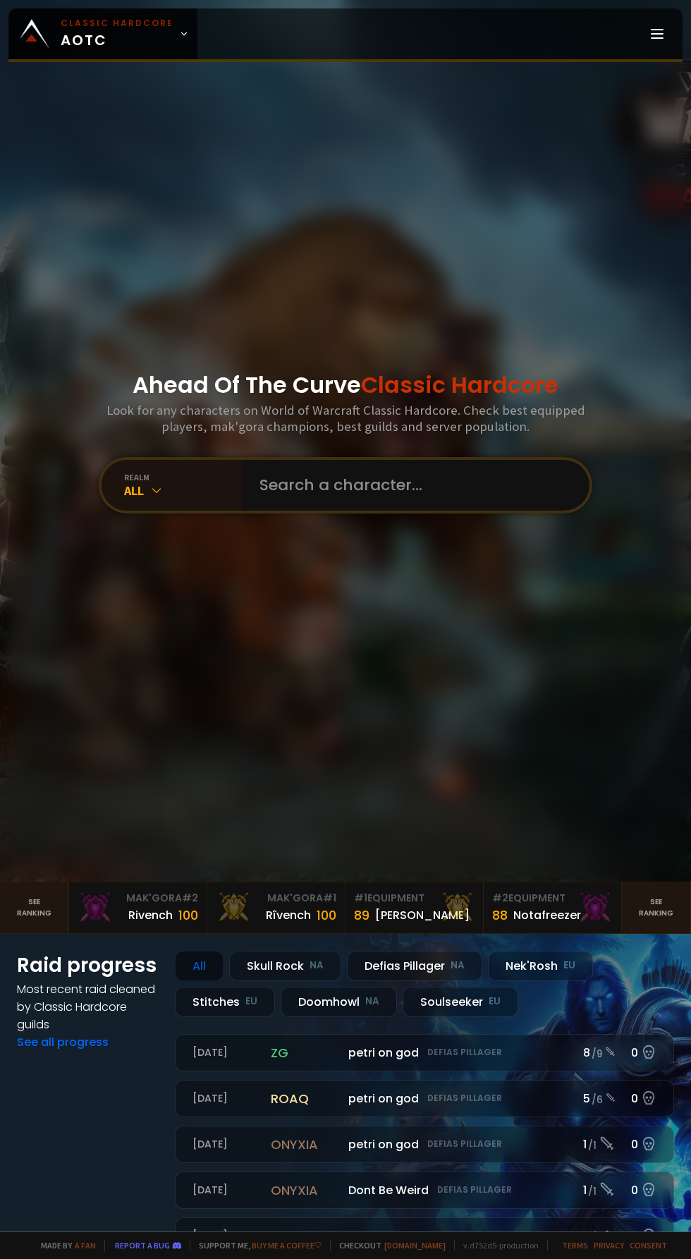 The image size is (691, 1259). Describe the element at coordinates (540, 966) in the screenshot. I see `div: Nek'Rosh` at that location.